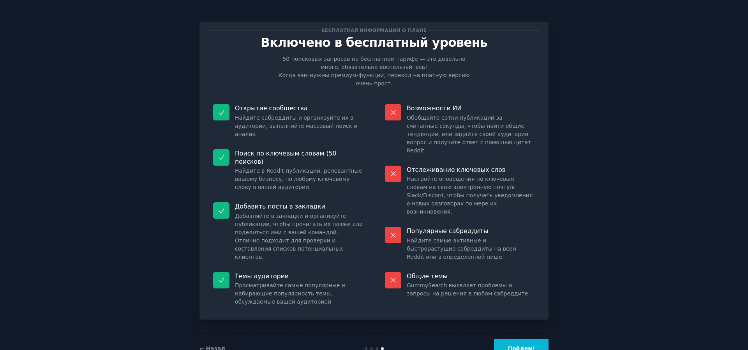 The height and width of the screenshot is (350, 748). I want to click on font: 50 поисковых запросов на бесплатном тарифе — это довольно много, обязательно воспользуйтесь!, so click(374, 63).